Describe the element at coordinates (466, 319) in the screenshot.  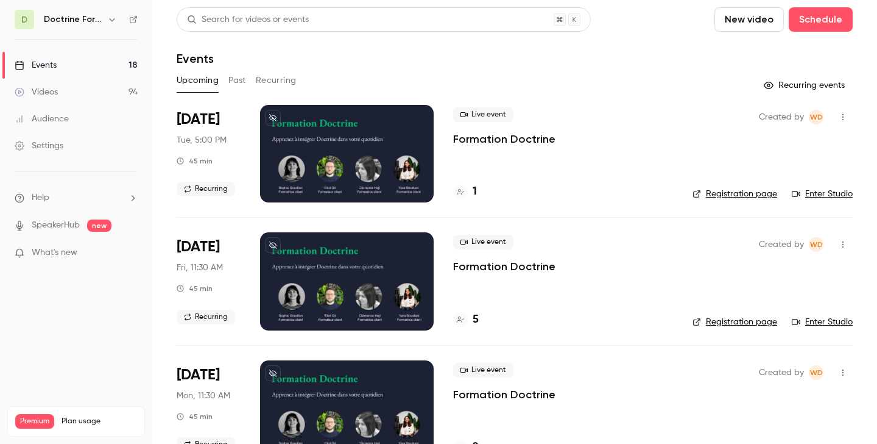
I see `a: 5` at that location.